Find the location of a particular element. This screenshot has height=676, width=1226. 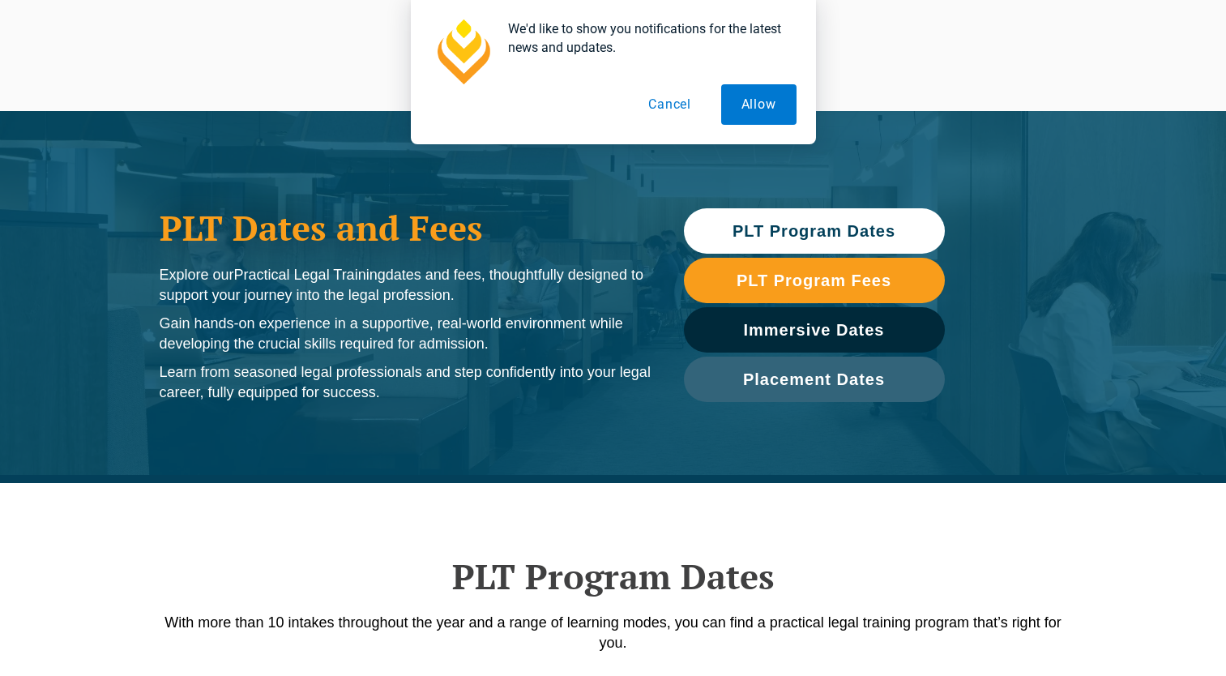

h1: PLT Dates and Fees is located at coordinates (405, 228).